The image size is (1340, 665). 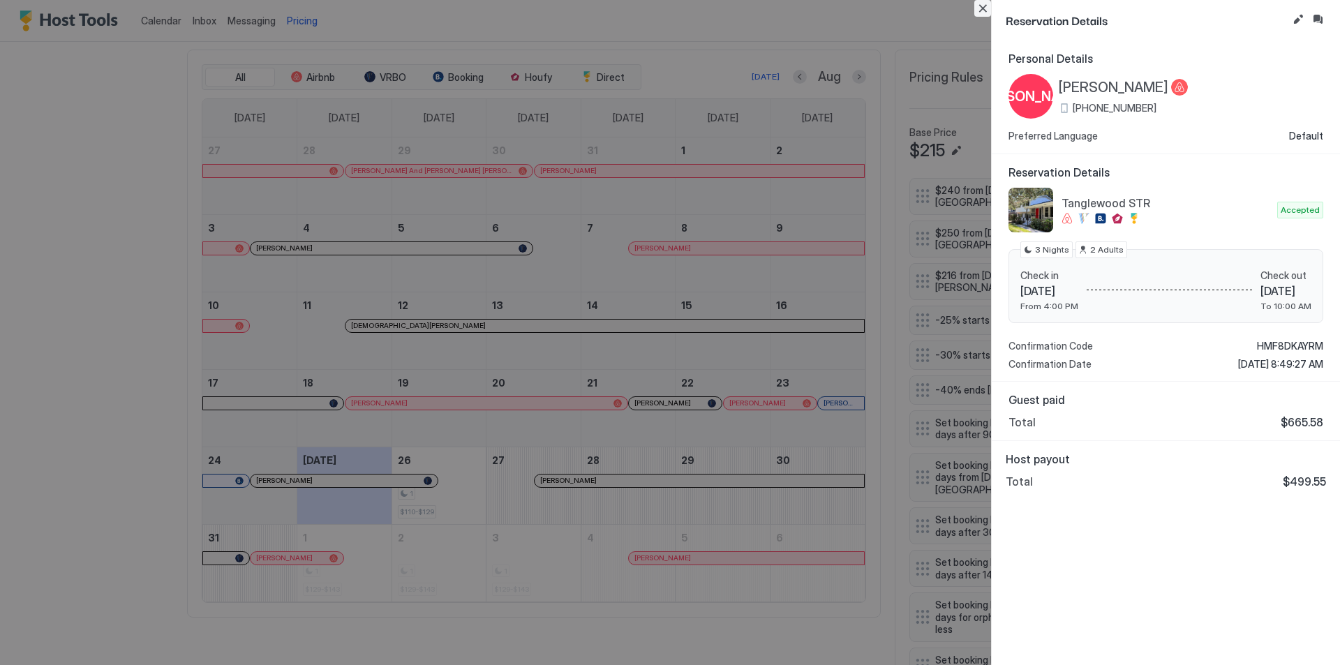 I want to click on button: Inbox, so click(x=1317, y=20).